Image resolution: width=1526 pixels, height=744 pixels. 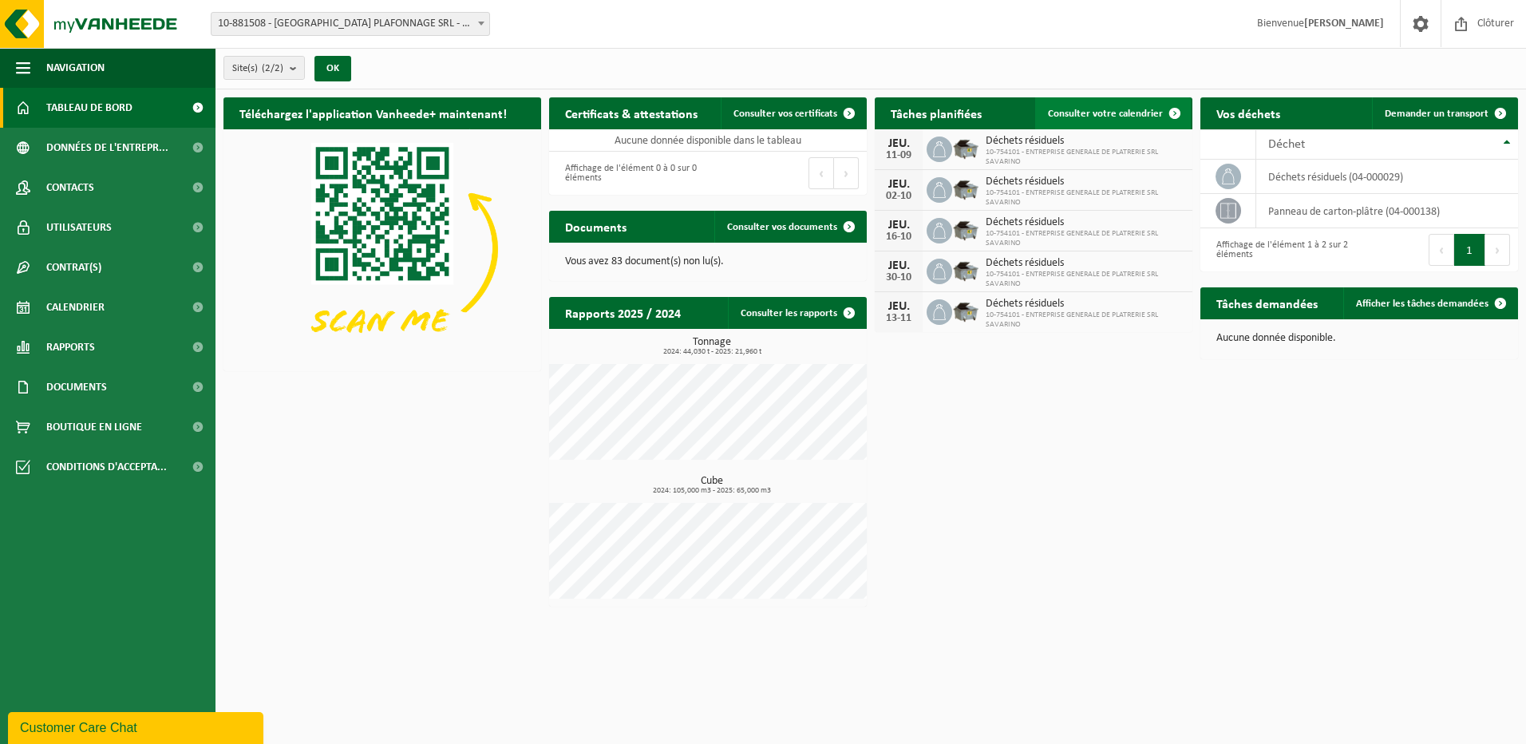 What do you see at coordinates (272, 68) in the screenshot?
I see `count: (2/2)` at bounding box center [272, 68].